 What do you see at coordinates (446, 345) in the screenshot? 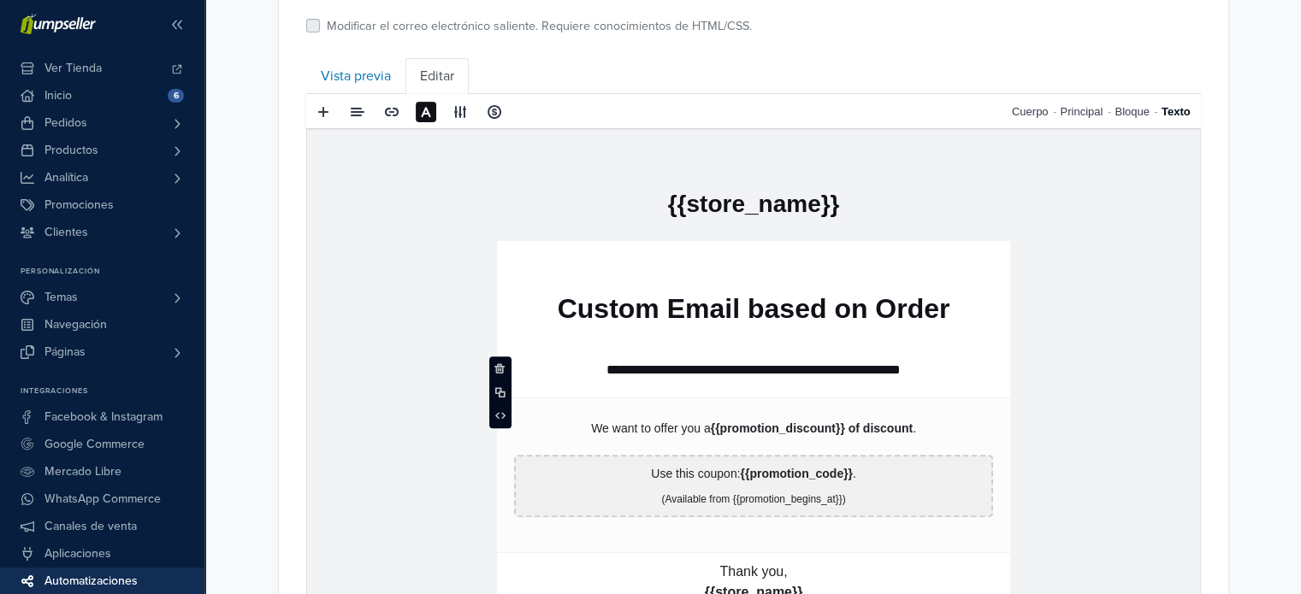
I see `p: Use this coupon: .` at bounding box center [446, 345].